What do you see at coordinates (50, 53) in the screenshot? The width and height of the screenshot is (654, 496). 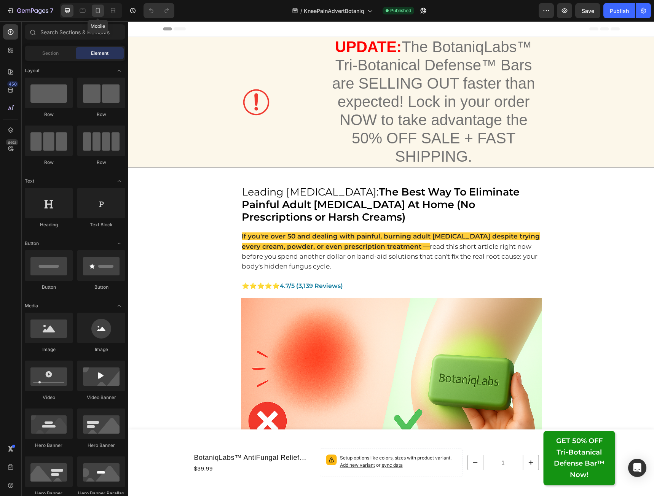 I see `span: Section` at bounding box center [50, 53].